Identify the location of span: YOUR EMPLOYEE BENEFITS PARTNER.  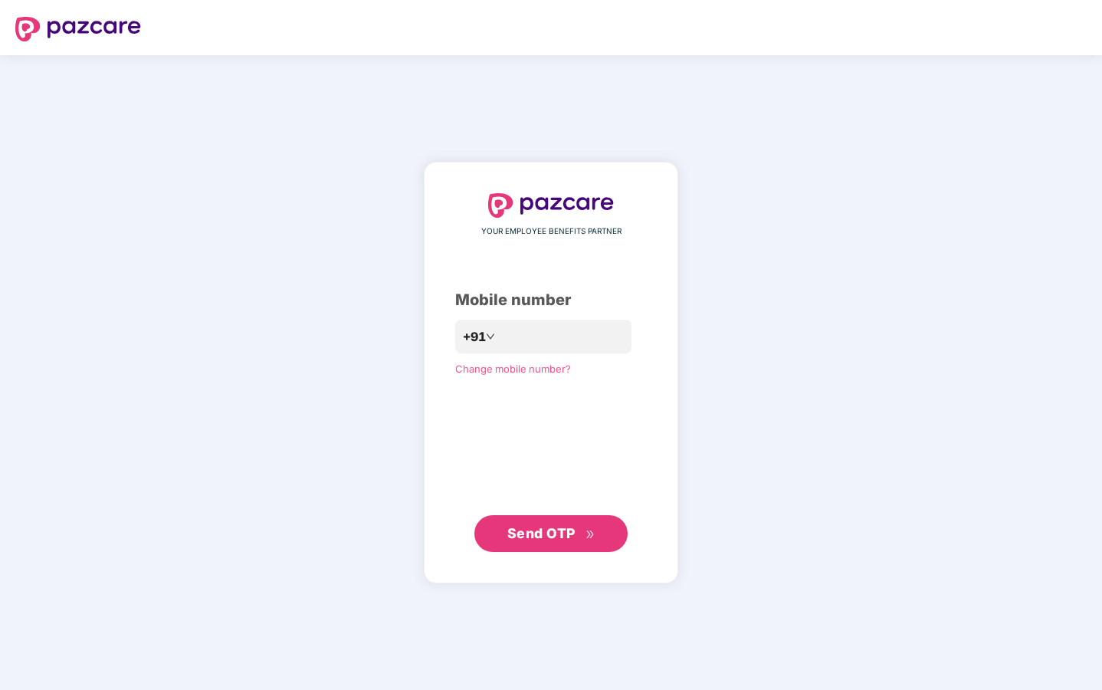
(551, 231).